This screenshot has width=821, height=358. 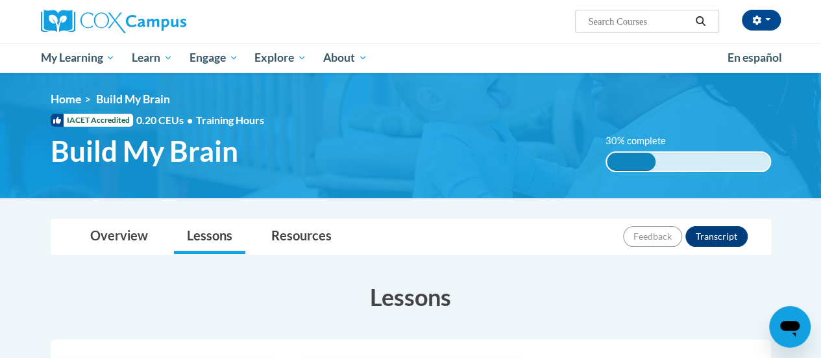 I want to click on h3: Lessons, so click(x=411, y=297).